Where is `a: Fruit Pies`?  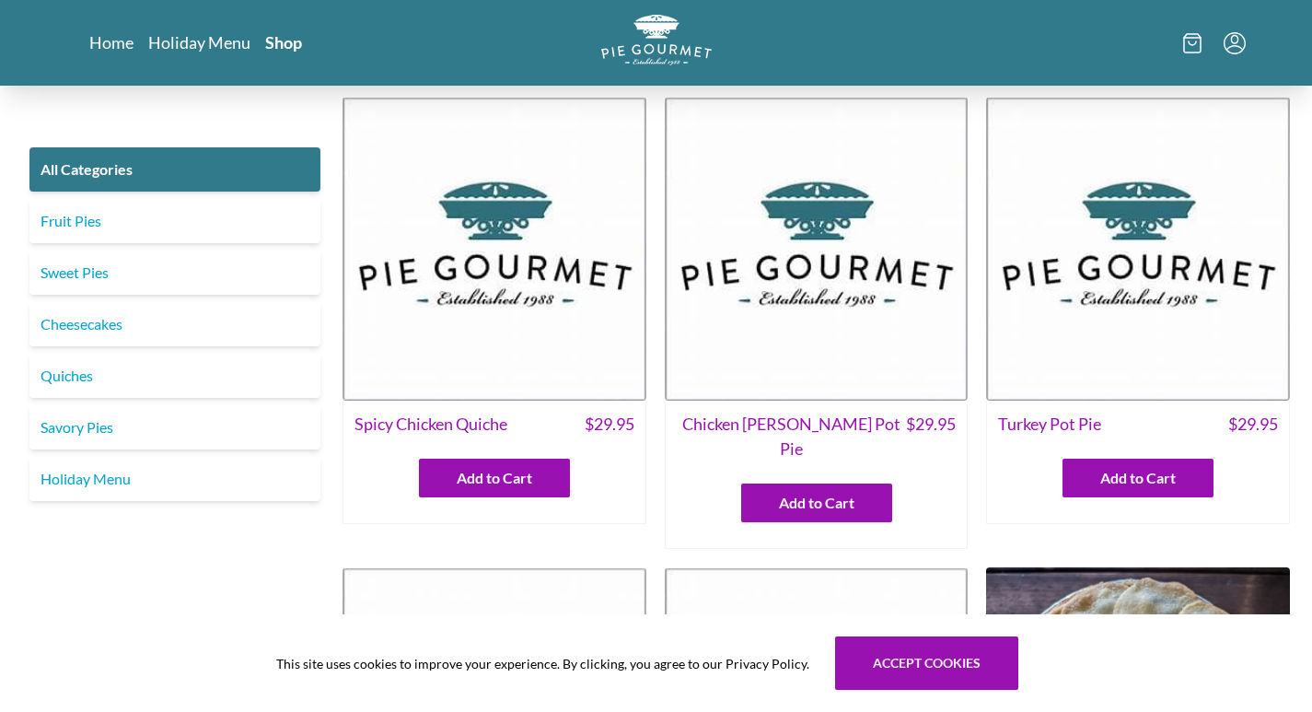
a: Fruit Pies is located at coordinates (175, 221).